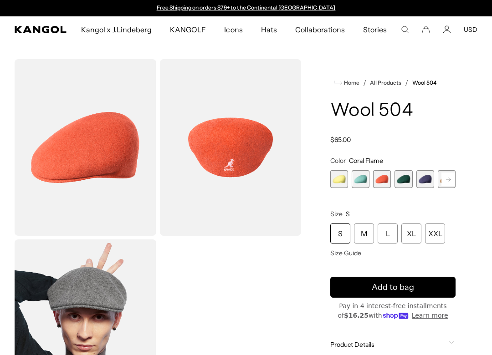 The height and width of the screenshot is (355, 492). What do you see at coordinates (424, 83) in the screenshot?
I see `a: Wool 504` at bounding box center [424, 83].